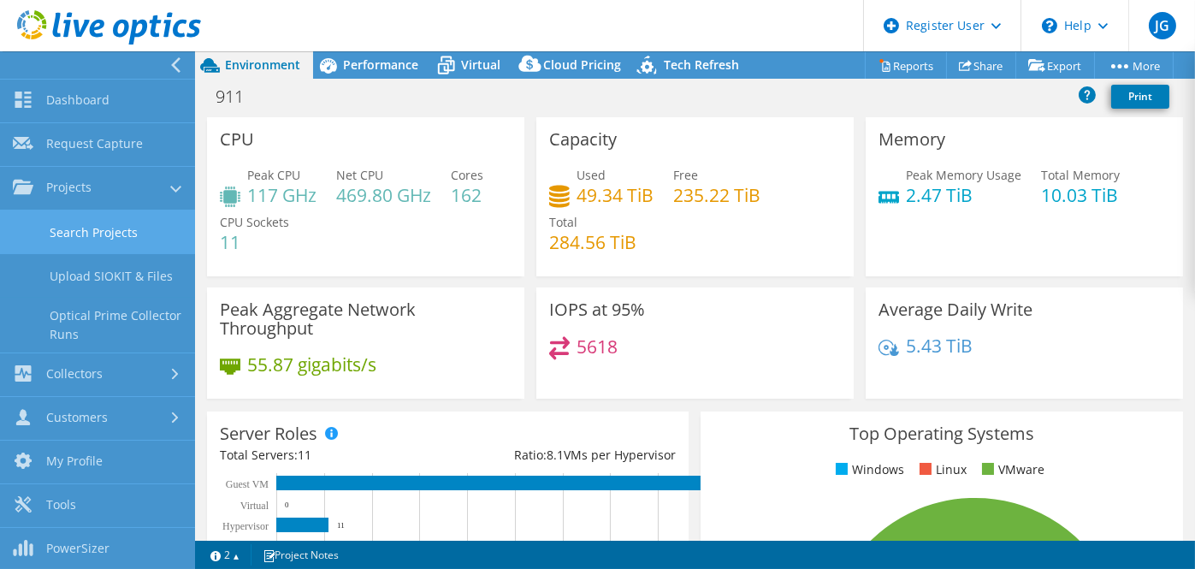 The image size is (1195, 569). Describe the element at coordinates (225, 554) in the screenshot. I see `a: 2` at that location.